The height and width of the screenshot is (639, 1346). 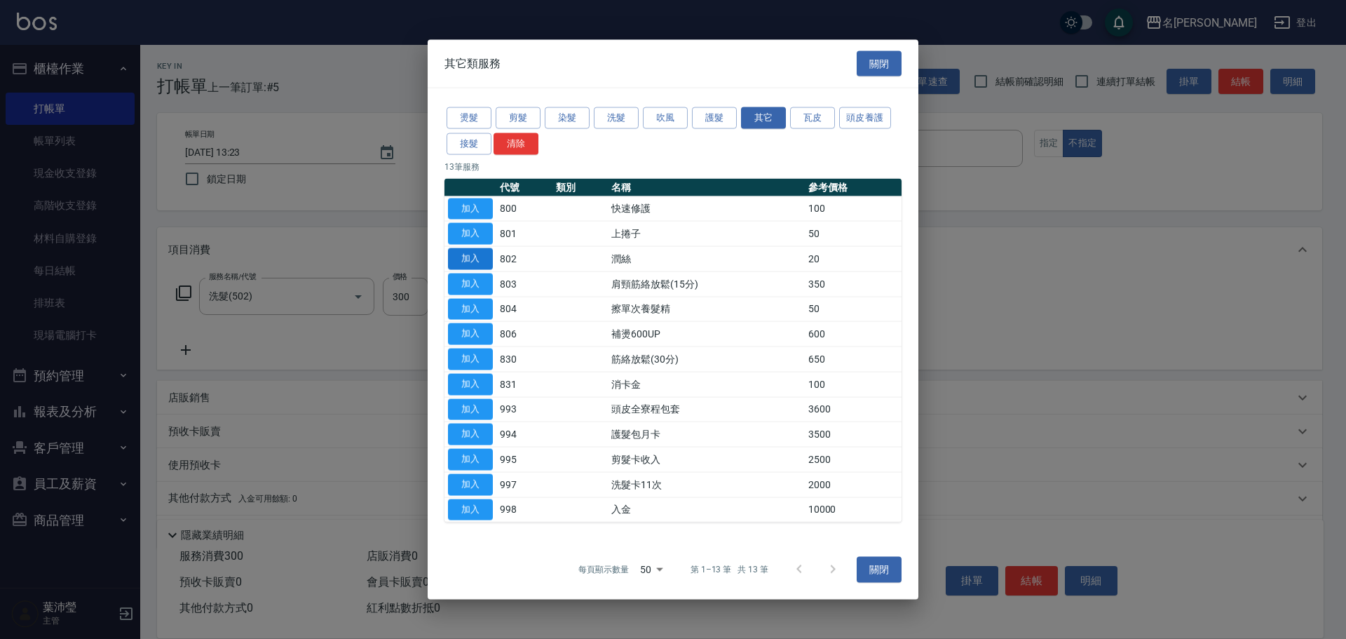 I want to click on button: 接髮, so click(x=469, y=143).